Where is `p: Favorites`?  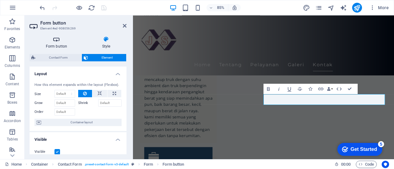 p: Favorites is located at coordinates (12, 29).